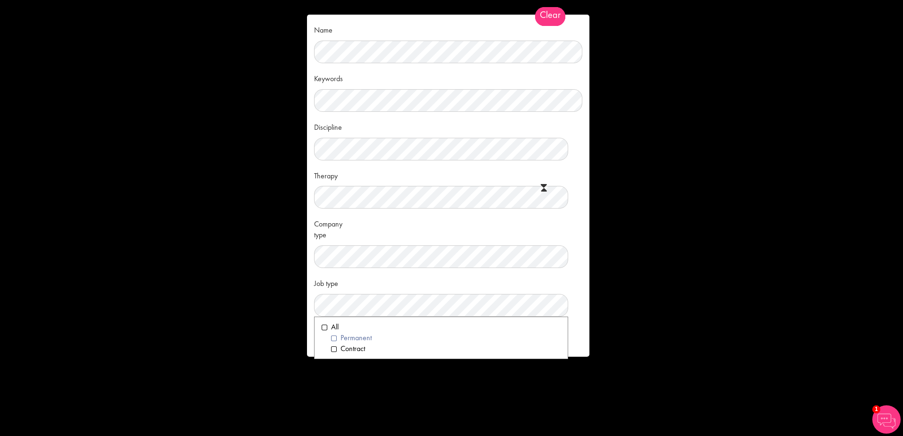 Image resolution: width=903 pixels, height=436 pixels. What do you see at coordinates (334, 228) in the screenshot?
I see `label: Company type` at bounding box center [334, 228].